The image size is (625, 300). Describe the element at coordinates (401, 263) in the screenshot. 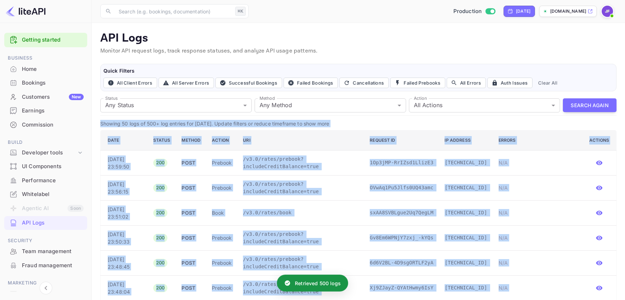

I see `p: 6d6V2BL-4D9sgORTLF2yA` at that location.